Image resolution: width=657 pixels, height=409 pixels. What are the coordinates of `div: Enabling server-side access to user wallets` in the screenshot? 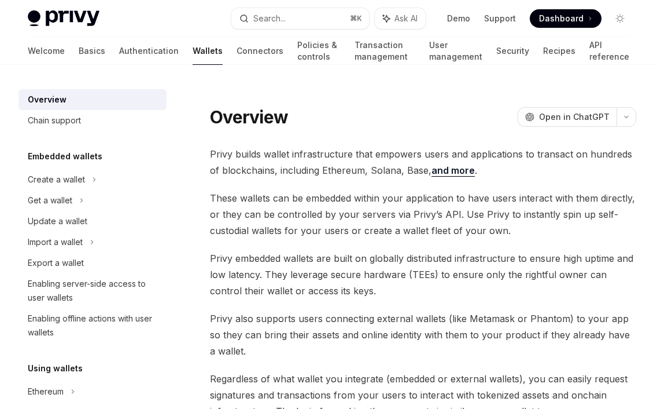 It's located at (94, 290).